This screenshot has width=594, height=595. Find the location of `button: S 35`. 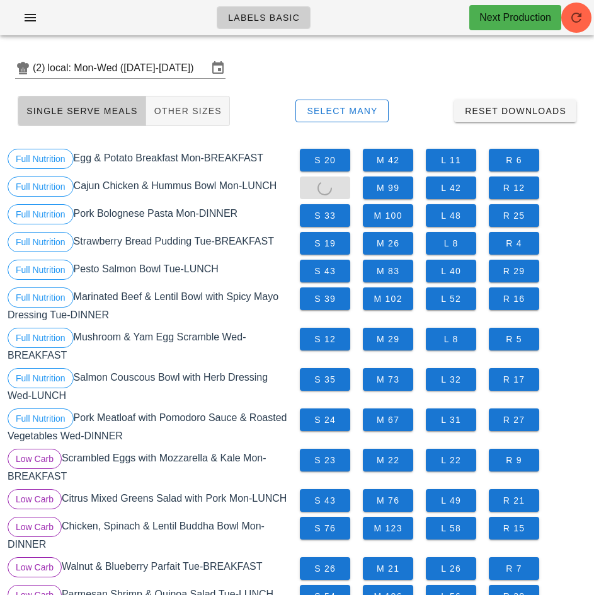

button: S 35 is located at coordinates (325, 379).